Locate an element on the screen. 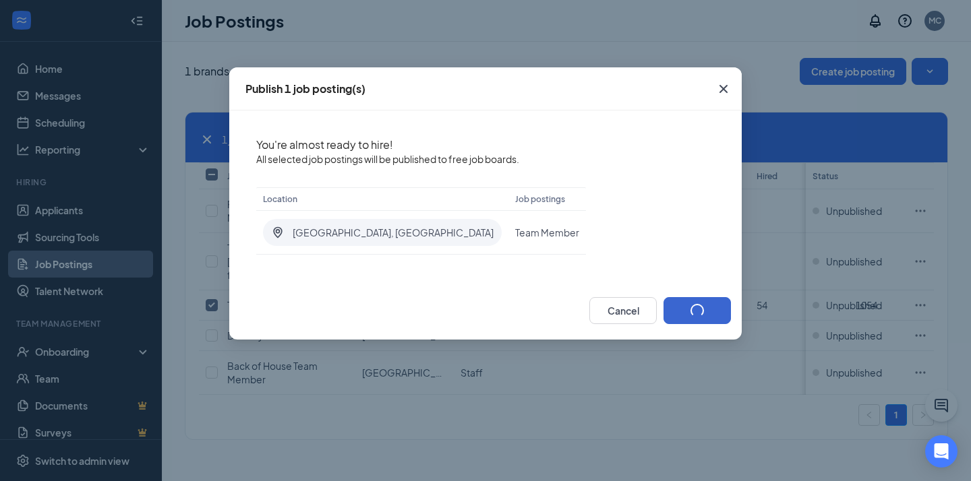  td: Team Member is located at coordinates (547, 233).